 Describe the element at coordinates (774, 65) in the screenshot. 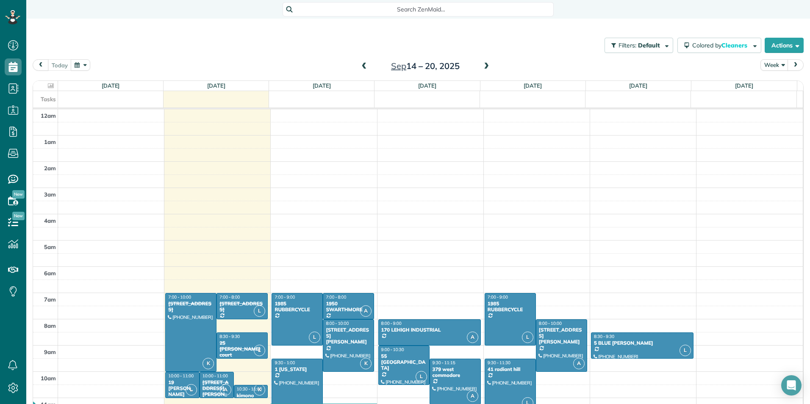

I see `button: Week` at that location.